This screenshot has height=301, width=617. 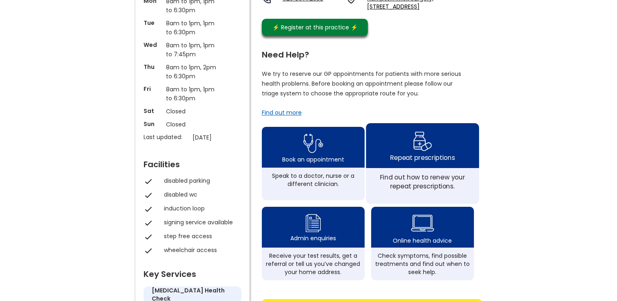 I want to click on img: health advice icon, so click(x=423, y=223).